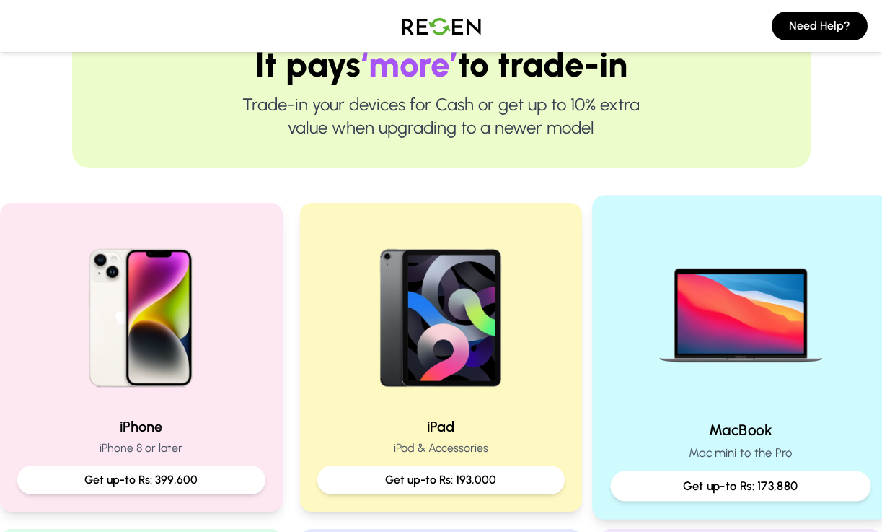  Describe the element at coordinates (141, 480) in the screenshot. I see `p: Get up-to Rs: 399,600` at that location.